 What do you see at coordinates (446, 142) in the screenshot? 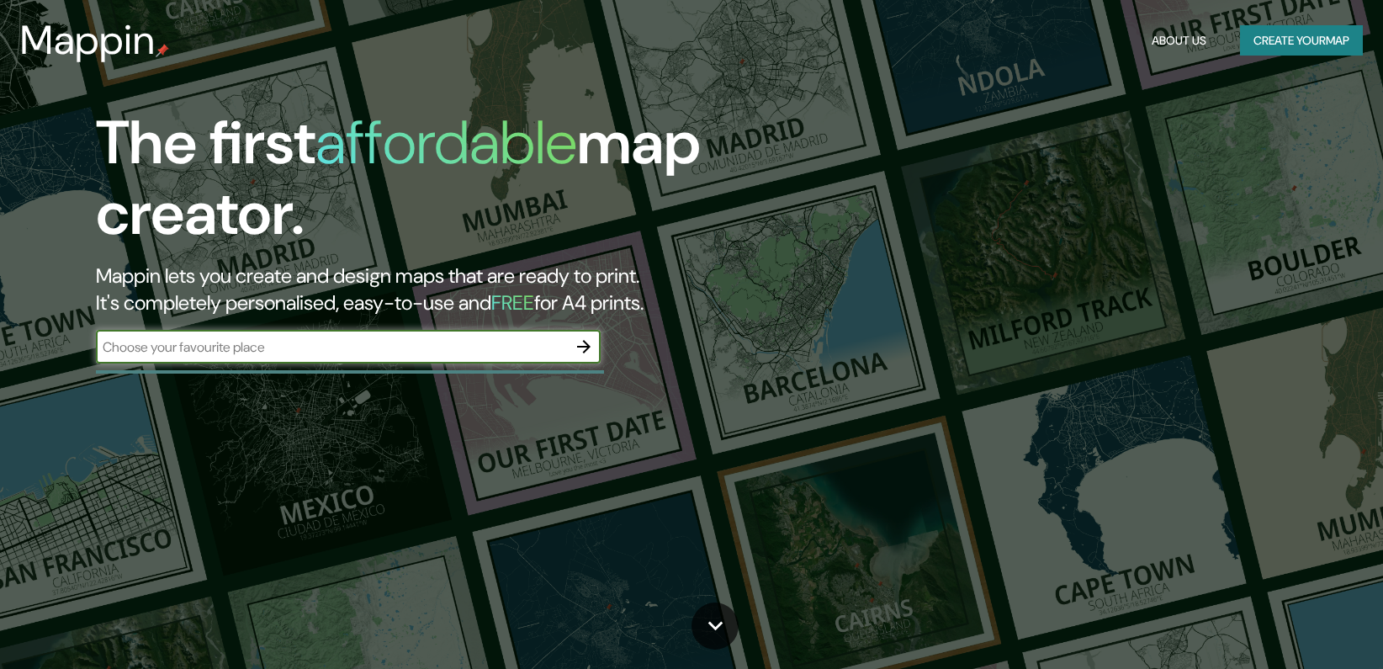
I see `h1: affordable` at bounding box center [446, 142].